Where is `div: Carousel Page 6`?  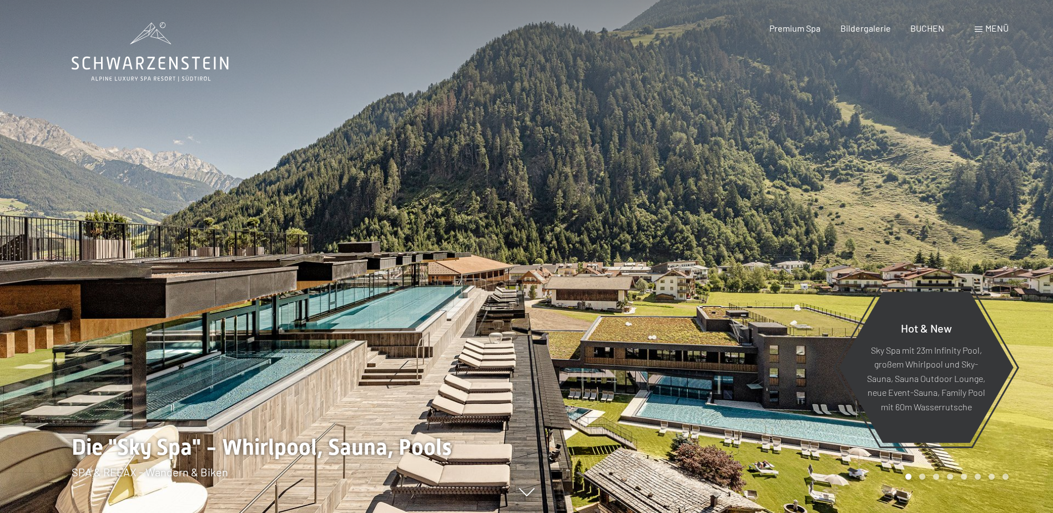 div: Carousel Page 6 is located at coordinates (978, 476).